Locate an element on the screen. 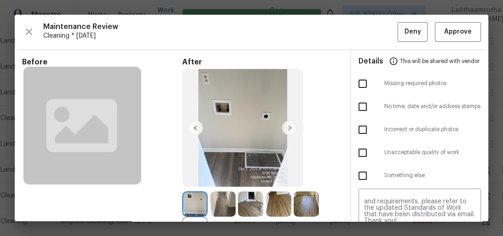 This screenshot has height=236, width=503. span: After is located at coordinates (262, 62).